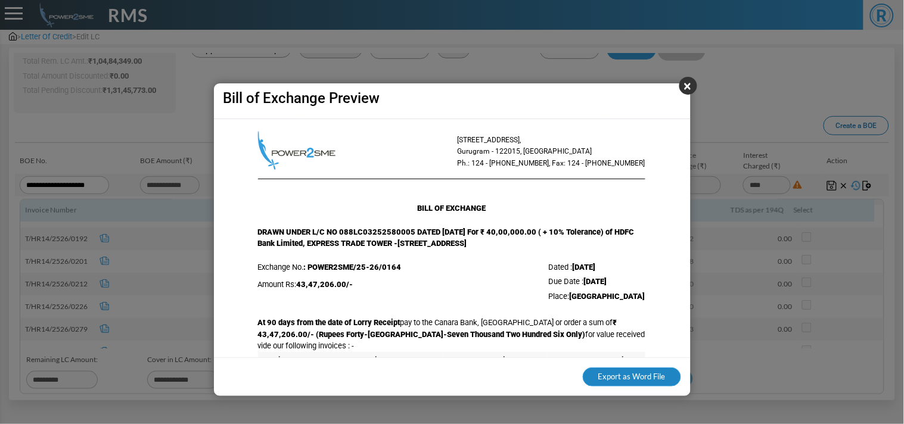 The image size is (904, 424). Describe the element at coordinates (495, 360) in the screenshot. I see `th: Invoice Amount` at that location.